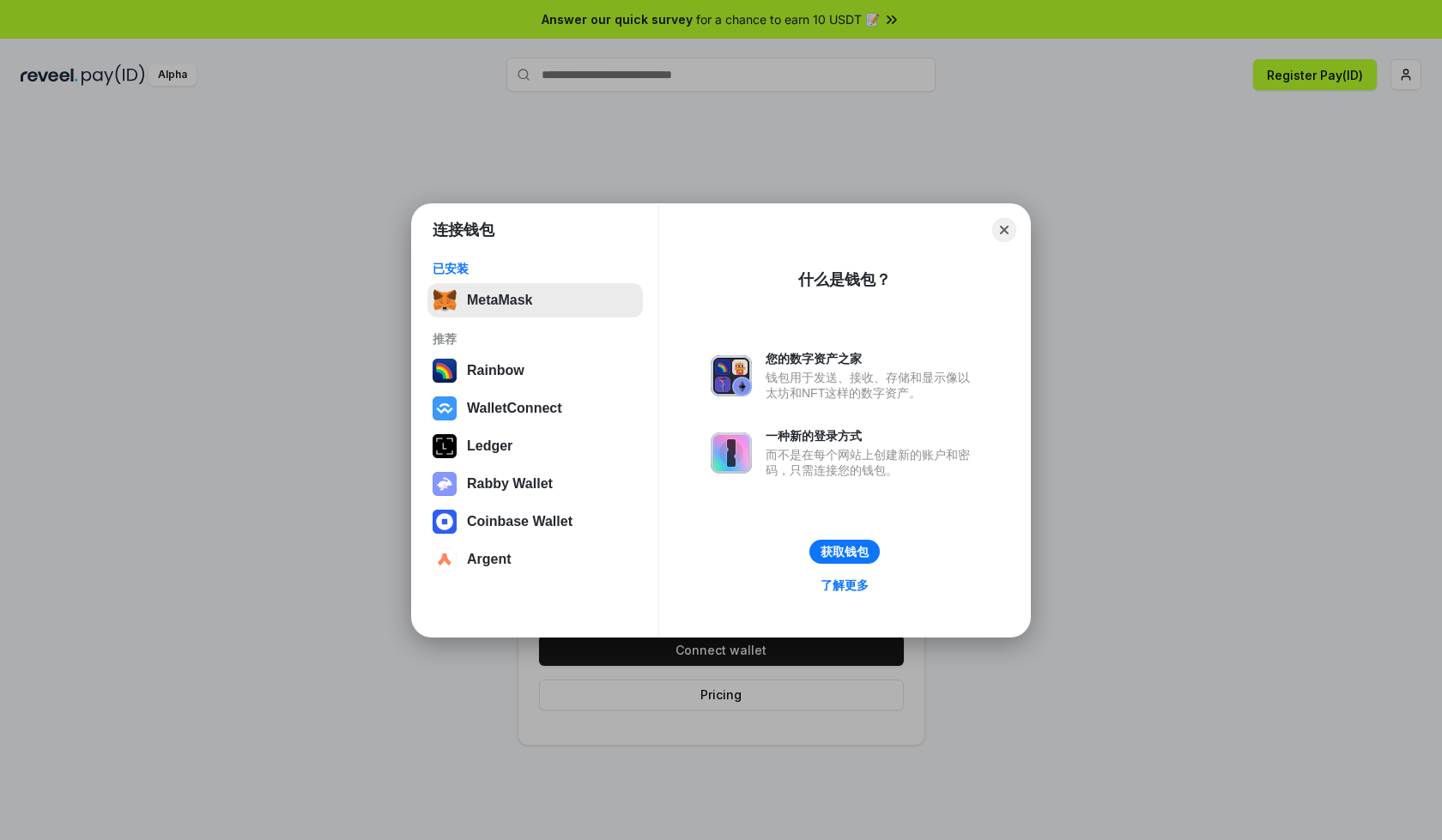 This screenshot has width=1442, height=840. Describe the element at coordinates (520, 521) in the screenshot. I see `div: Coinbase Wallet` at that location.